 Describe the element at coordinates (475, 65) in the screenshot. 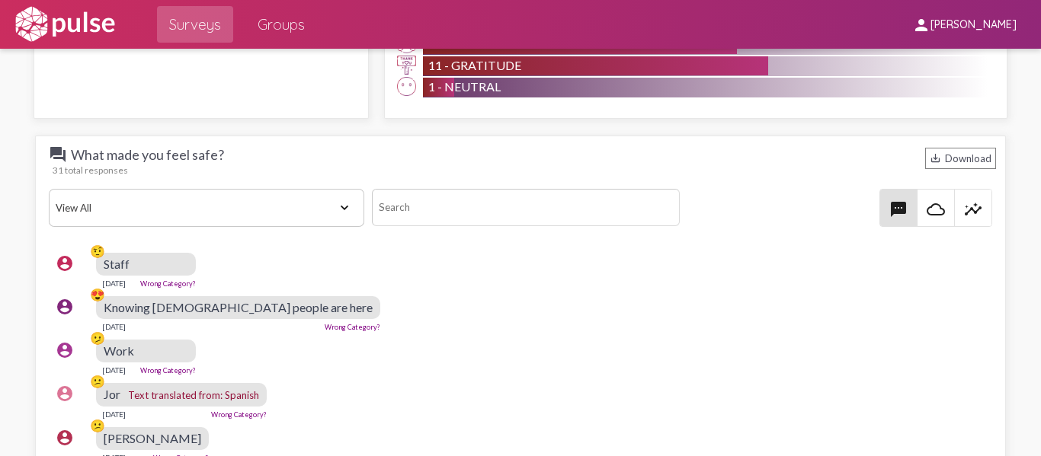

I see `span: 11 - Gratitude` at that location.